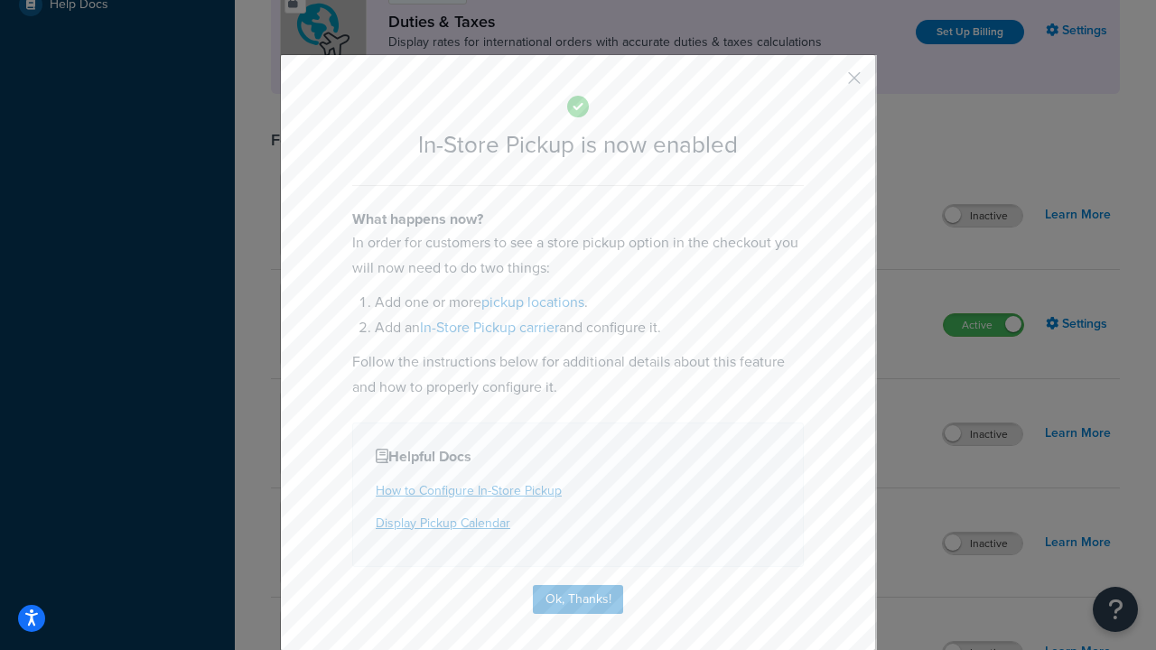 The width and height of the screenshot is (1156, 650). I want to click on a: How to Configure In-Store Pickup, so click(469, 490).